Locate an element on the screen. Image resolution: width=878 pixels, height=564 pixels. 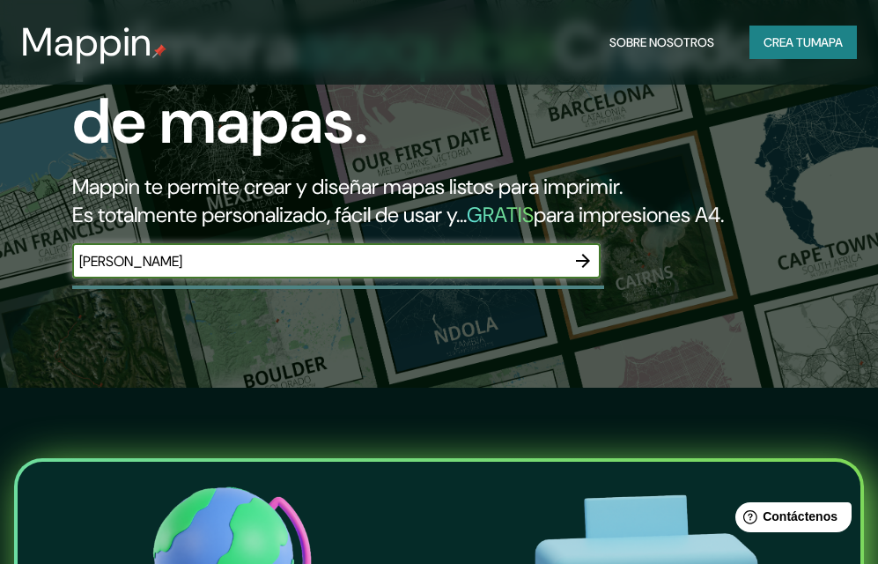
font: Sobre nosotros is located at coordinates (661, 42).